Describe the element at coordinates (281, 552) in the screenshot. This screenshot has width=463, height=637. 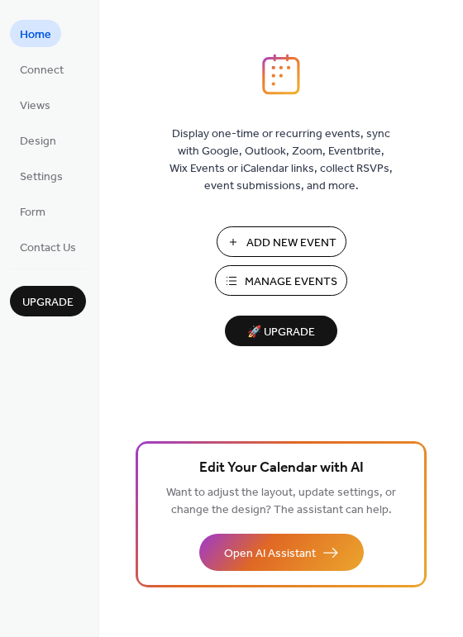
I see `button: Open AI Assistant` at that location.